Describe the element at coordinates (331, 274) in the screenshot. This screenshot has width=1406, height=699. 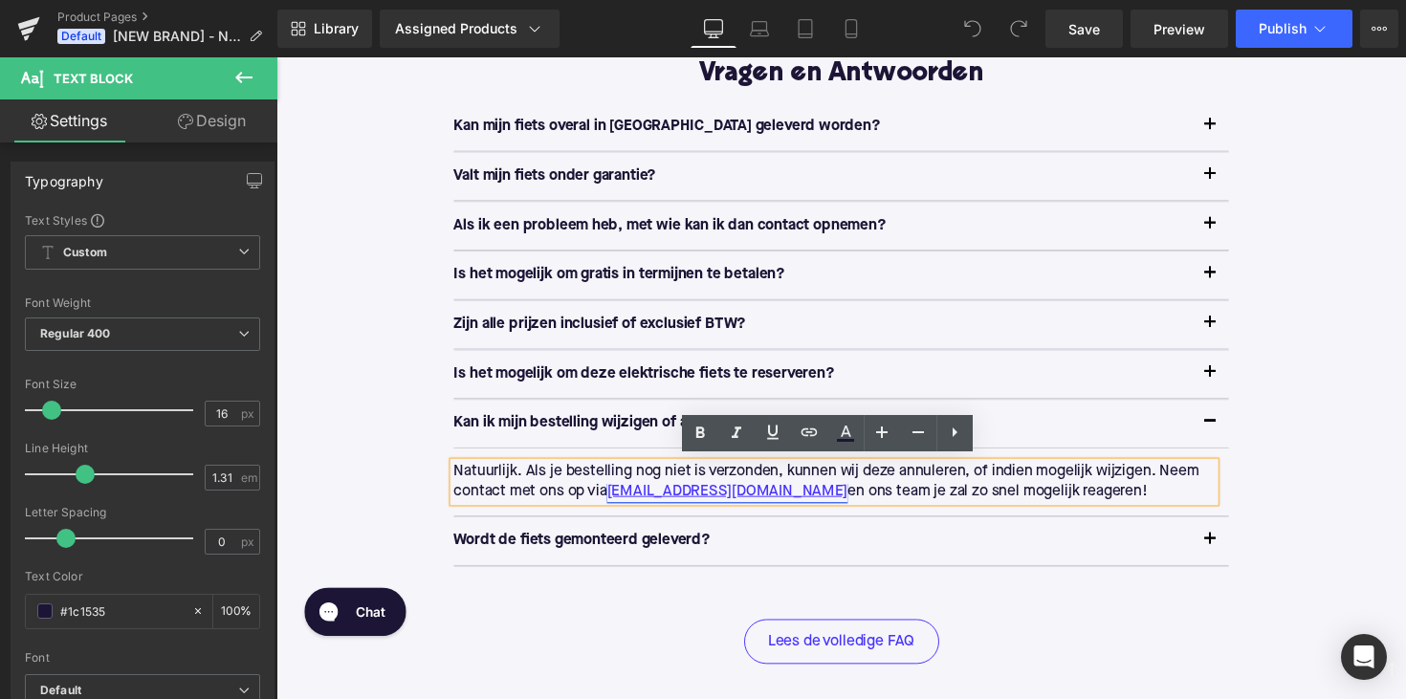
I see `b: Zijn alle prijzen inclusief of exclusief BTW?` at that location.